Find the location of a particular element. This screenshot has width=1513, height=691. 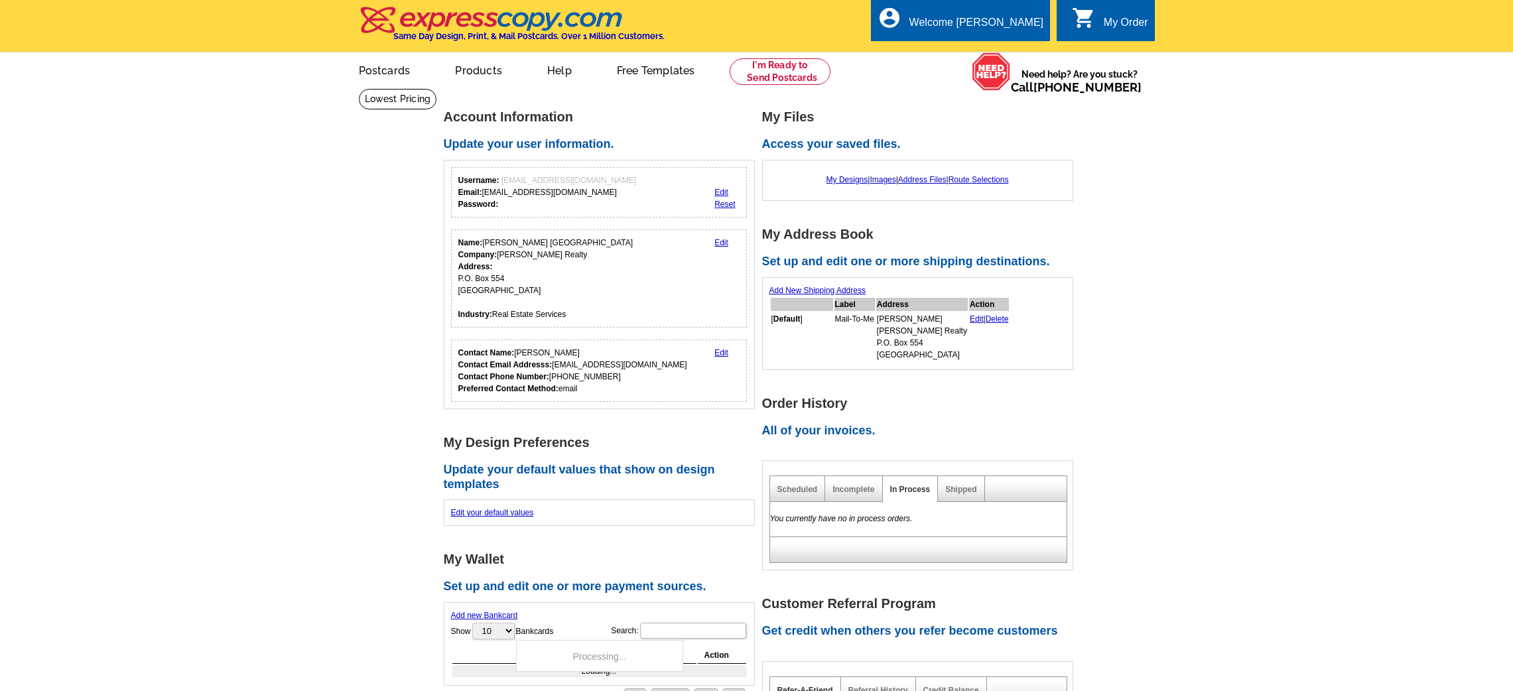

span: Need help? Are you stuck? is located at coordinates (1079, 81).